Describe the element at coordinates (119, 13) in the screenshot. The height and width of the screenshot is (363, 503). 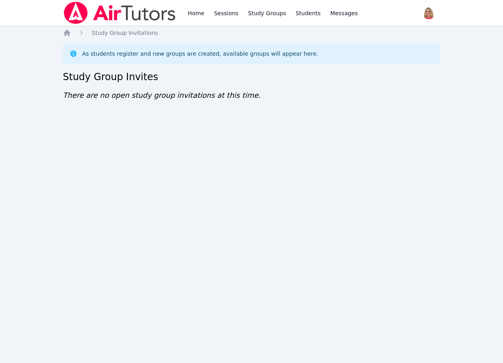
I see `img: Air Tutors` at that location.